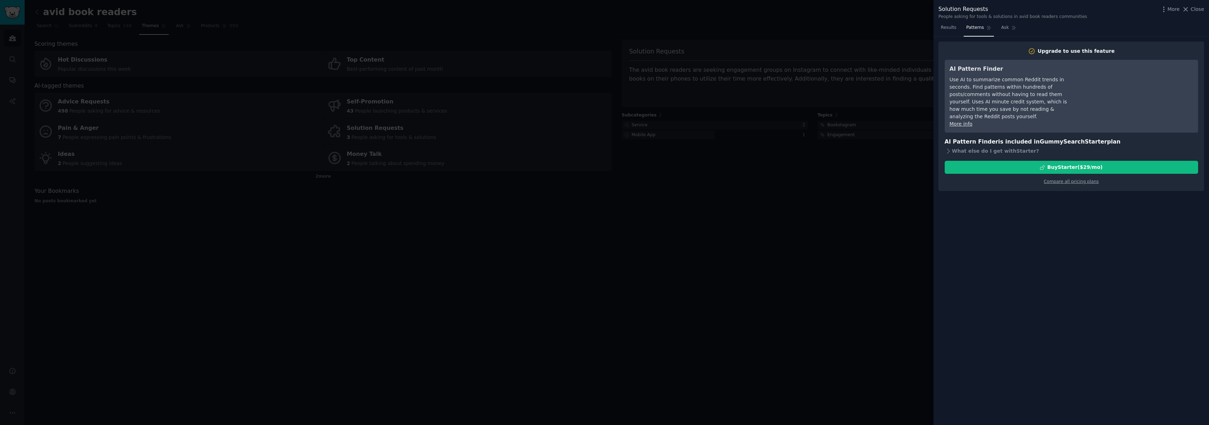 This screenshot has height=425, width=1209. Describe the element at coordinates (1013, 69) in the screenshot. I see `h3: AI Pattern Finder` at that location.